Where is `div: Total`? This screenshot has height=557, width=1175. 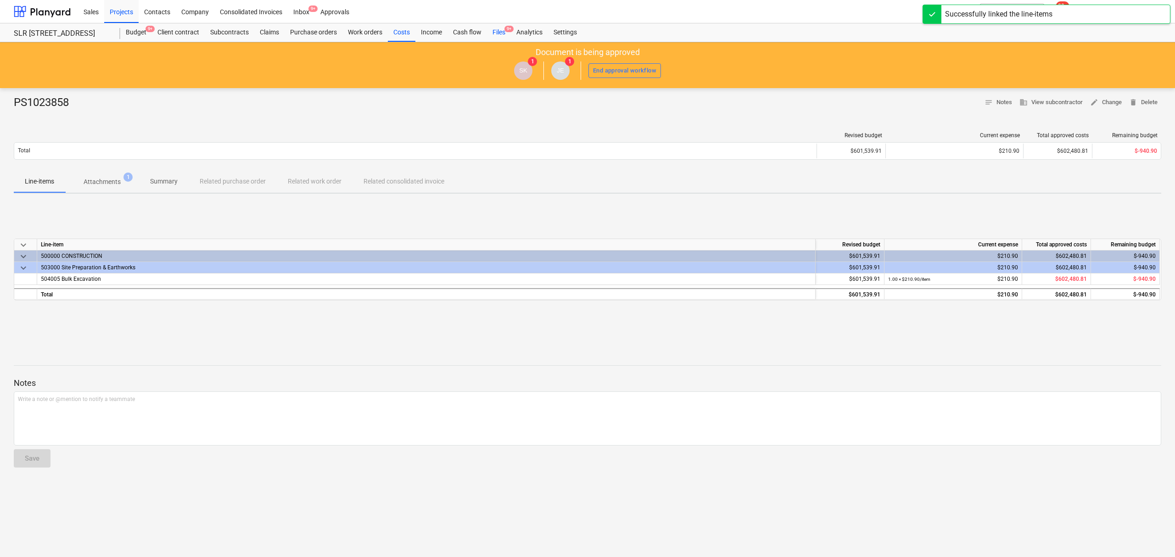 div: Total is located at coordinates (426, 294).